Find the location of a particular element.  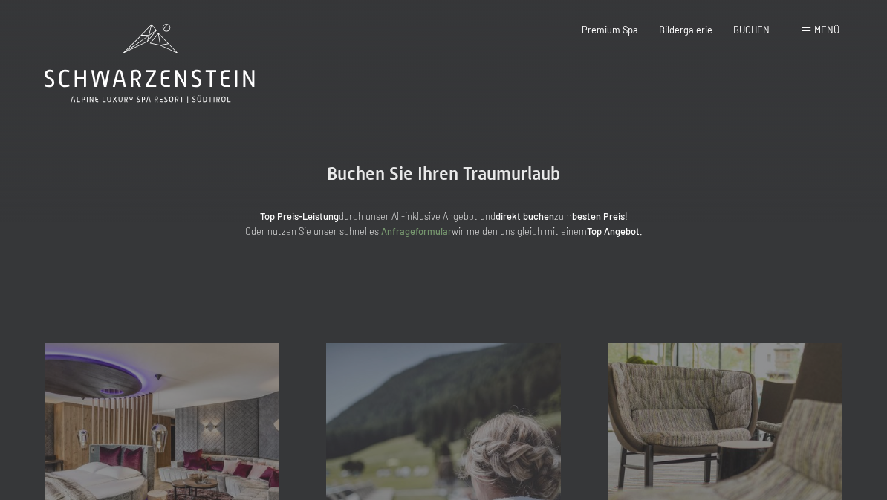

strong: besten Preis is located at coordinates (598, 216).